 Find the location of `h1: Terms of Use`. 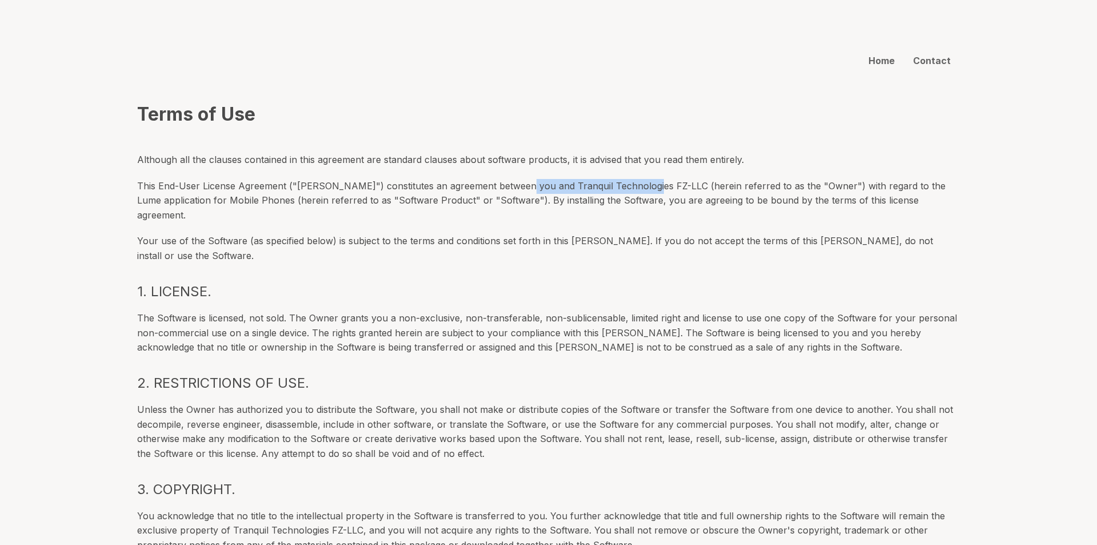

h1: Terms of Use is located at coordinates (549, 114).